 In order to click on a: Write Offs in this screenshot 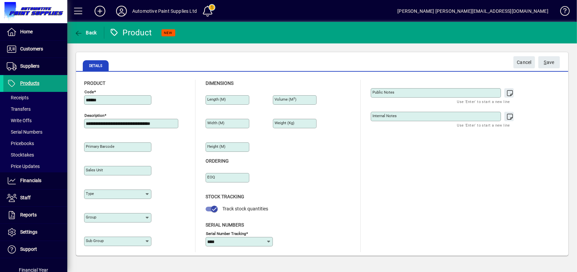, I will do `click(35, 121)`.